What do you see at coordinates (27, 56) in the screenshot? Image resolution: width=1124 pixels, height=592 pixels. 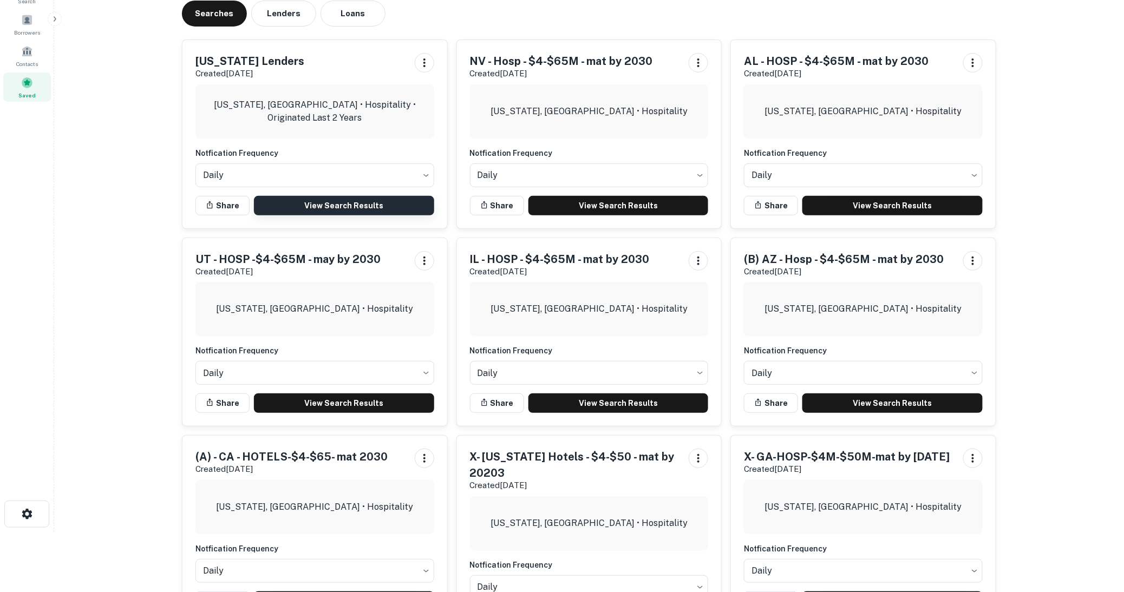 I see `div: Contacts` at bounding box center [27, 56].